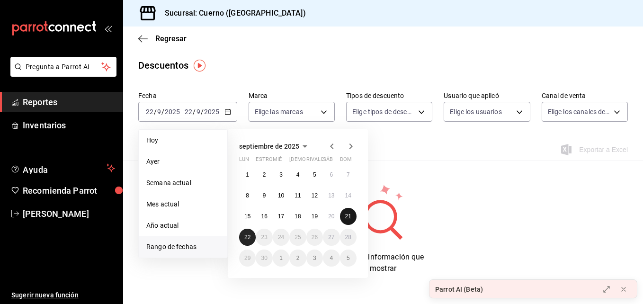 This screenshot has height=304, width=643. Describe the element at coordinates (281, 216) in the screenshot. I see `abbr: 17 de septiembre de 2025` at that location.